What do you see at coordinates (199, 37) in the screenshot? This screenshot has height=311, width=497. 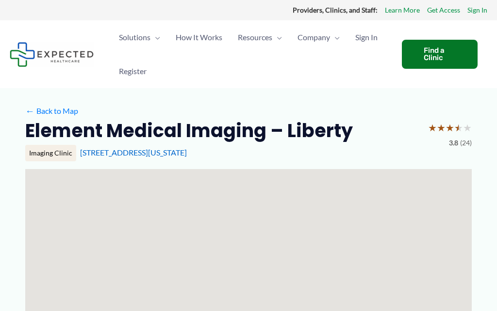 I see `a: How It Works` at bounding box center [199, 37].